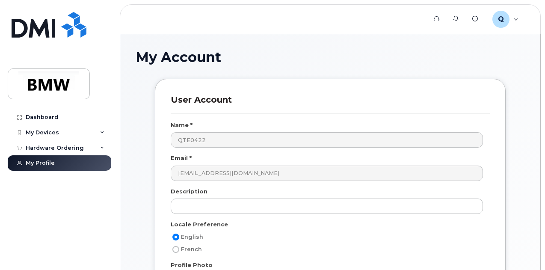  Describe the element at coordinates (176, 237) in the screenshot. I see `input: English` at that location.